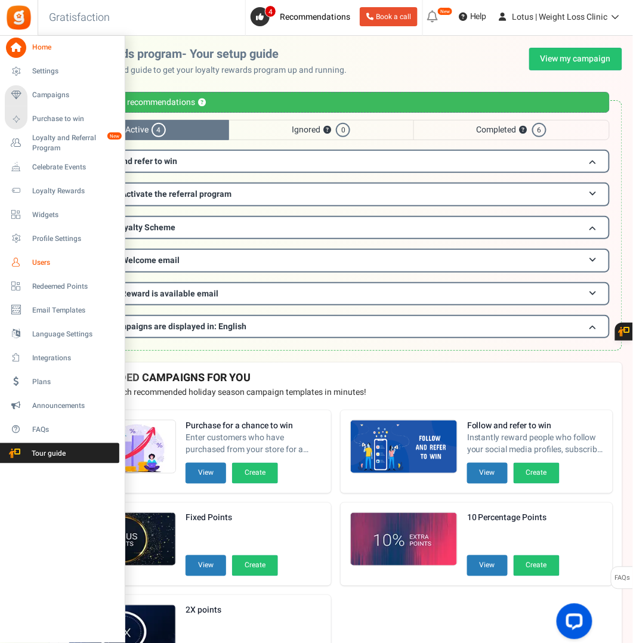 Image resolution: width=633 pixels, height=643 pixels. Describe the element at coordinates (74, 215) in the screenshot. I see `span: Widgets` at that location.